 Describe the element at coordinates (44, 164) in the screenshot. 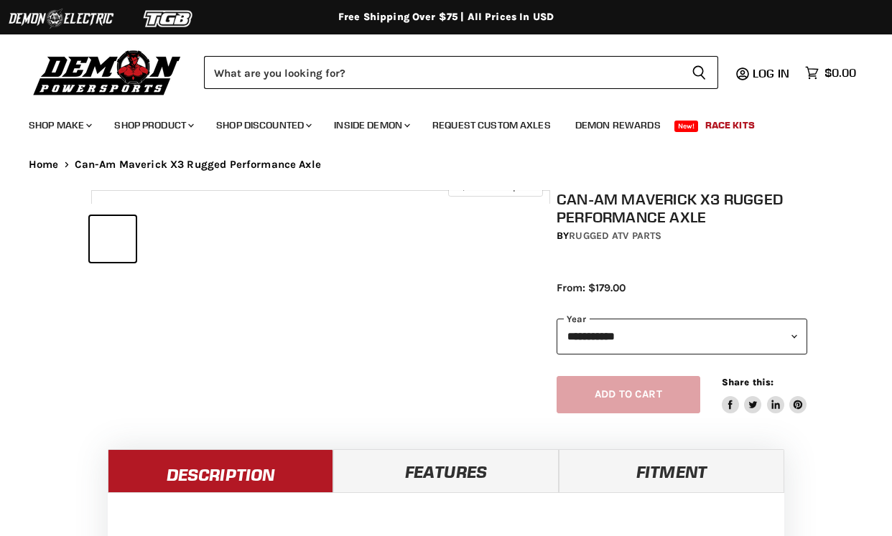

I see `a: Home` at that location.